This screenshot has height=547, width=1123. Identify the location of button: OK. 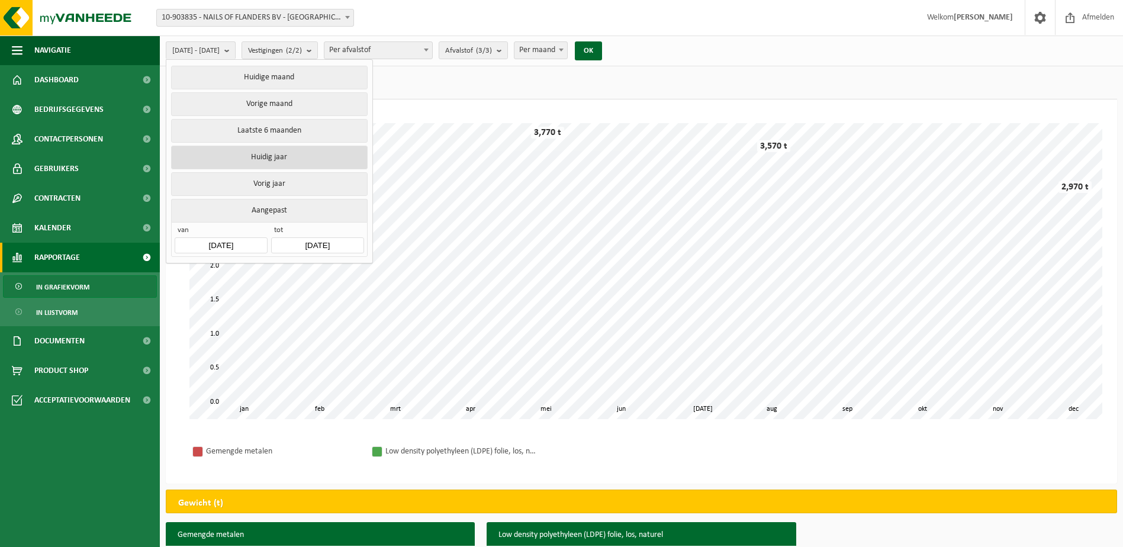
(589, 51).